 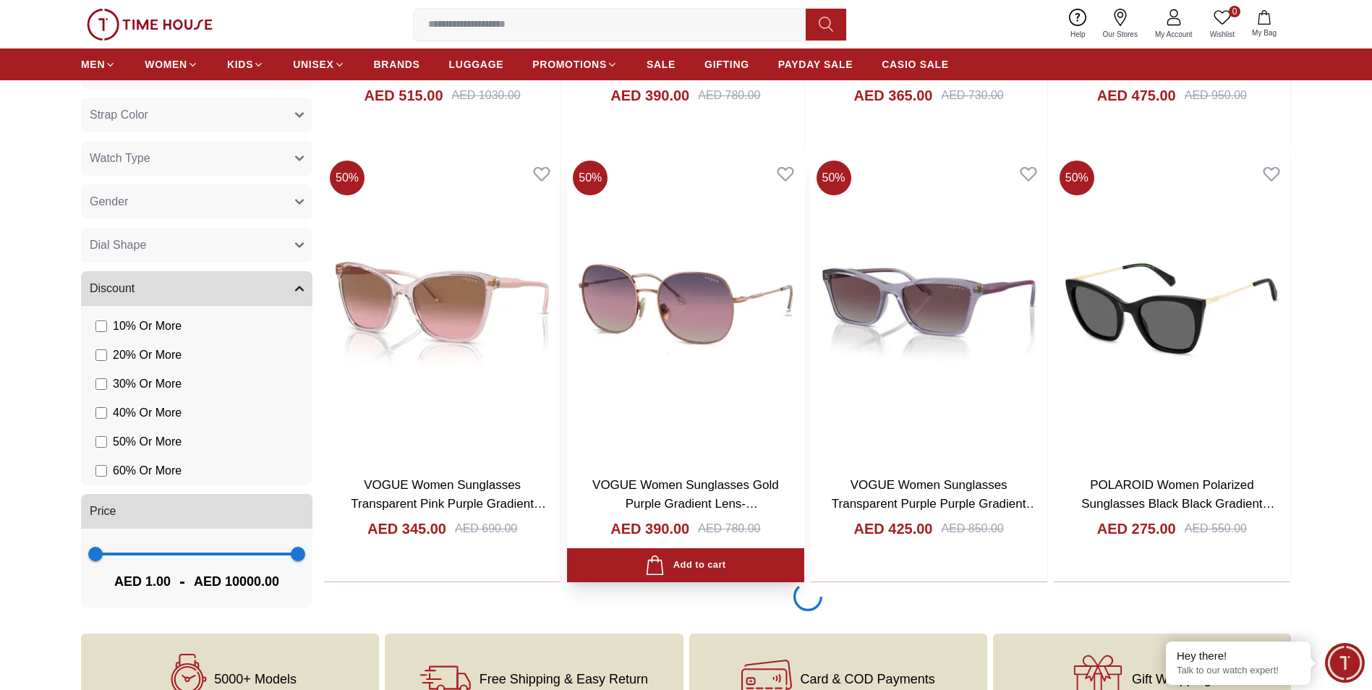 What do you see at coordinates (1235, 12) in the screenshot?
I see `span: 0` at bounding box center [1235, 12].